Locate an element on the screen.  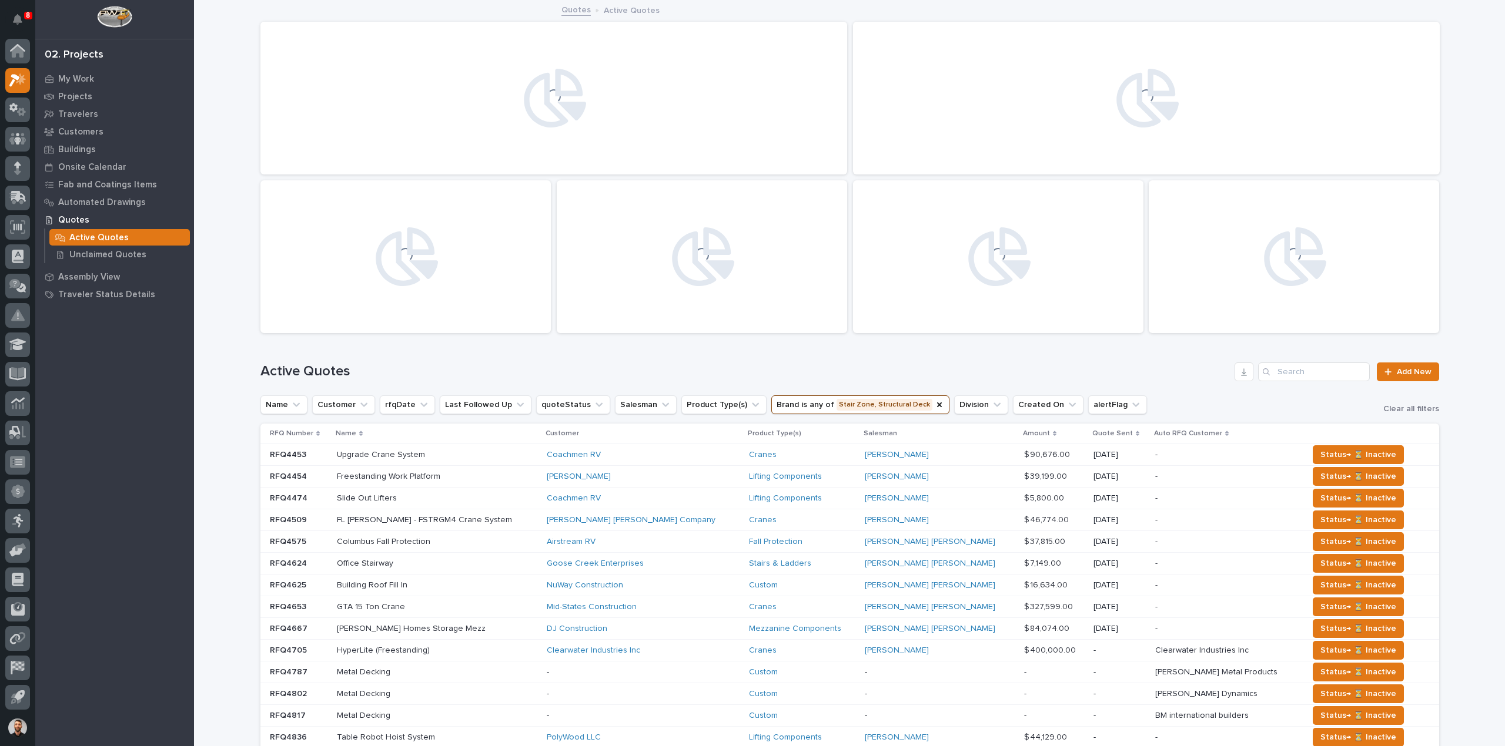
p: Clearwater Industries Inc is located at coordinates (1202, 649).